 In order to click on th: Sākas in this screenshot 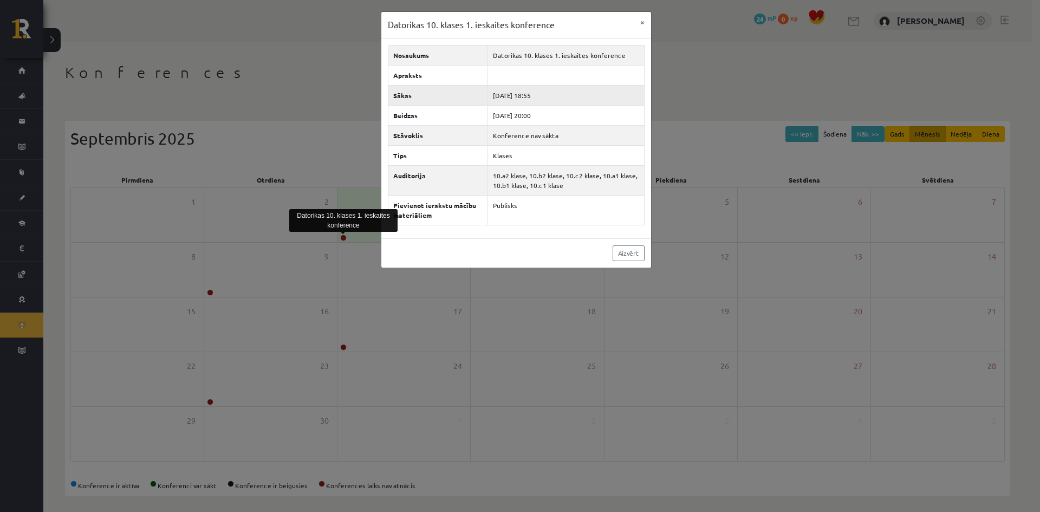, I will do `click(437, 95)`.